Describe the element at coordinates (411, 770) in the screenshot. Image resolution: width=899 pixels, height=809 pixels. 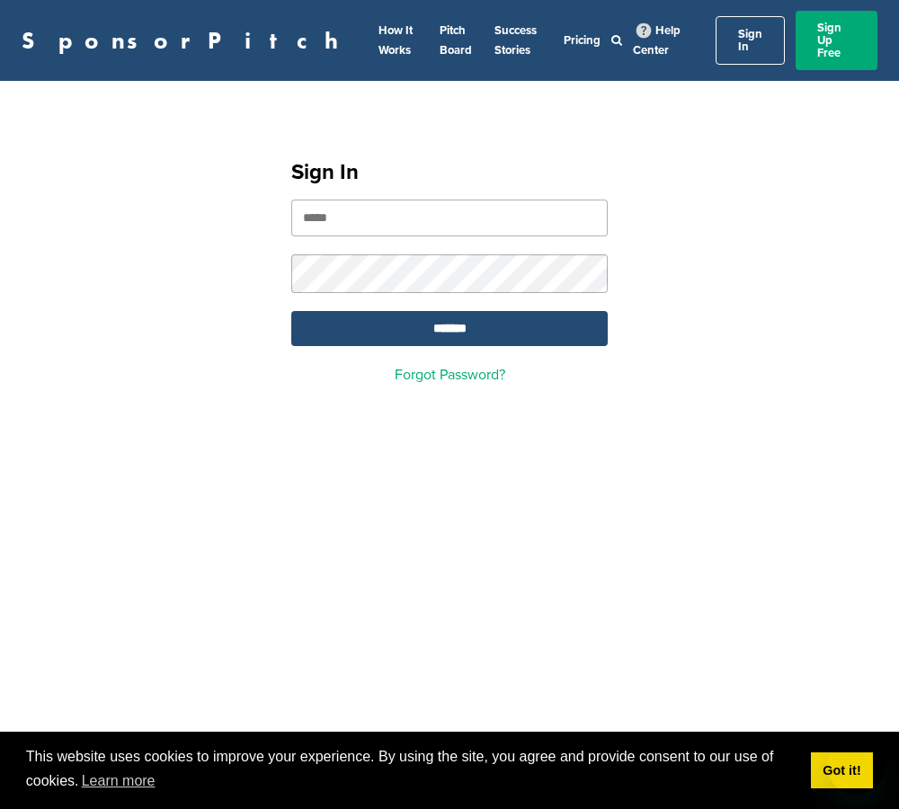
I see `span: This website uses cookies to improve your experience. By using the site, you agree and provide co...` at that location.